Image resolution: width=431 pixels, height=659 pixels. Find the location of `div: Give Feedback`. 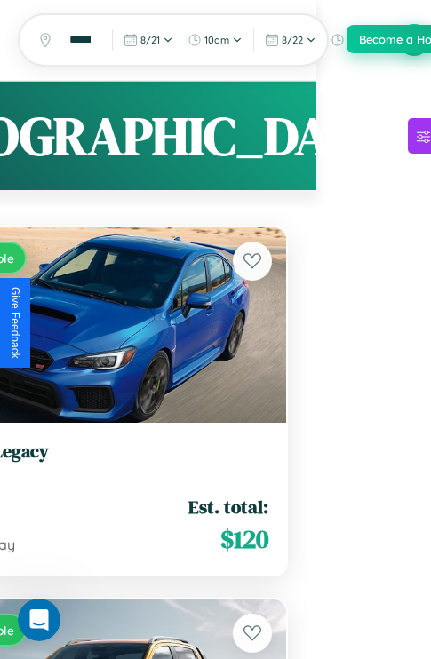

div: Give Feedback is located at coordinates (15, 323).